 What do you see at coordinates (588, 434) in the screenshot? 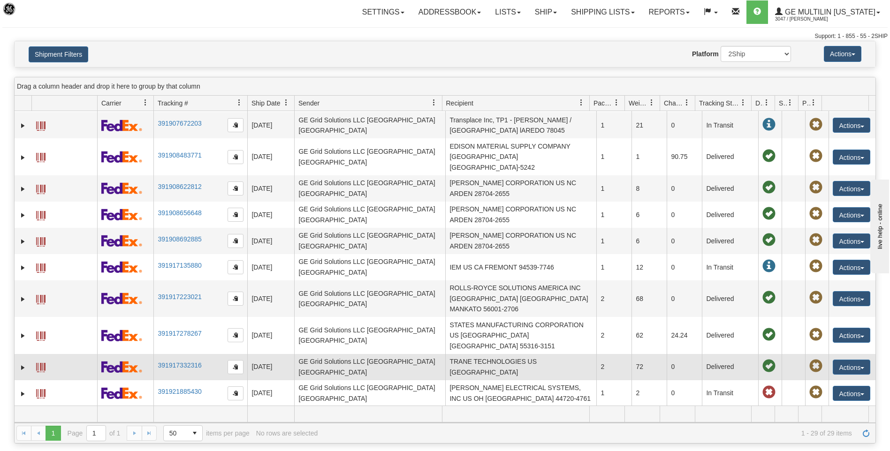
I see `span: 1 - 29 of 29 items` at bounding box center [588, 434].